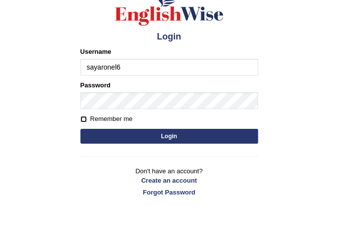 Image resolution: width=338 pixels, height=234 pixels. I want to click on a: Create an account, so click(169, 180).